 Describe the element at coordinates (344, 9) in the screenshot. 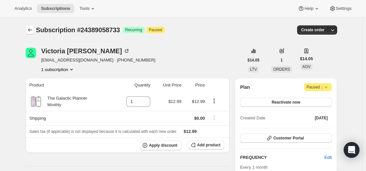

I see `span: Settings` at that location.